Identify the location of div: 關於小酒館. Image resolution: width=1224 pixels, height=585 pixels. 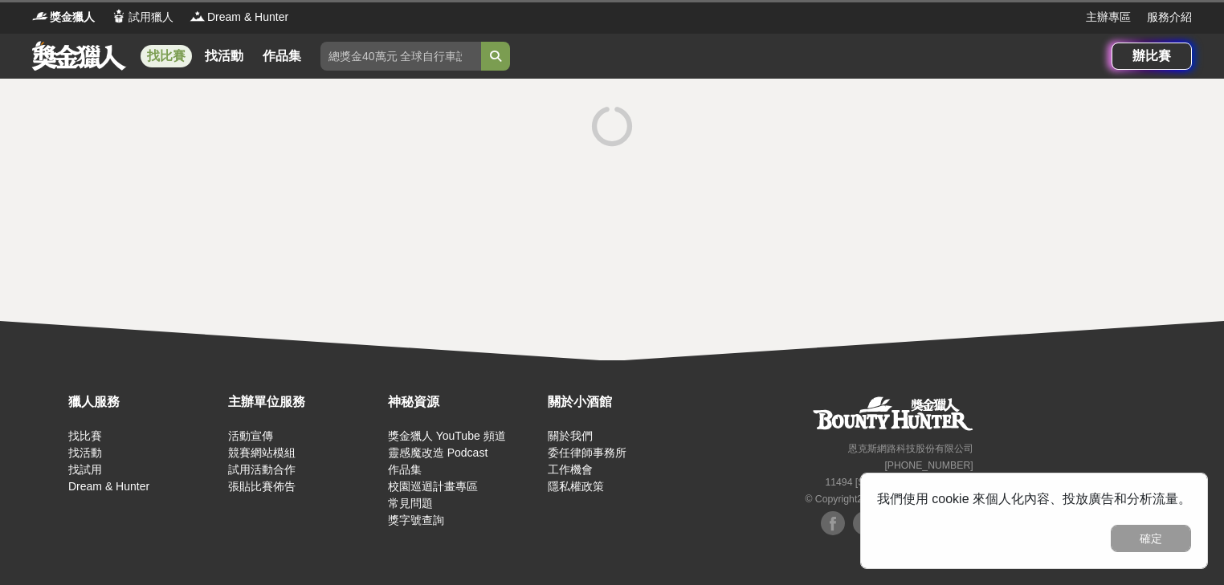
(623, 402).